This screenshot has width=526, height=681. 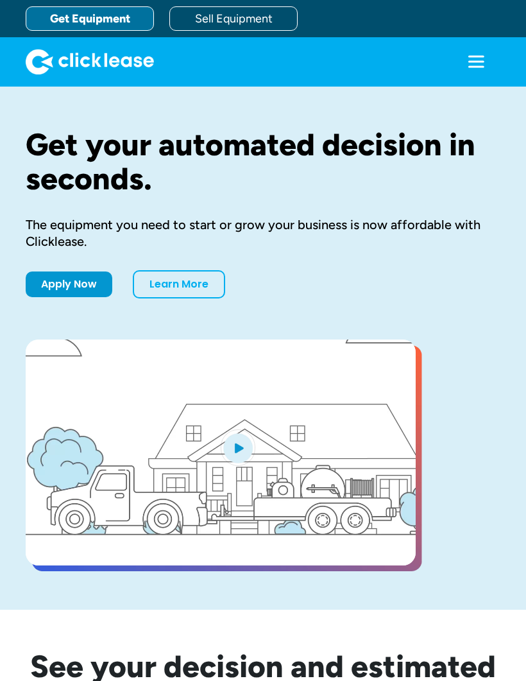 I want to click on img: Clicklease logo, so click(x=90, y=62).